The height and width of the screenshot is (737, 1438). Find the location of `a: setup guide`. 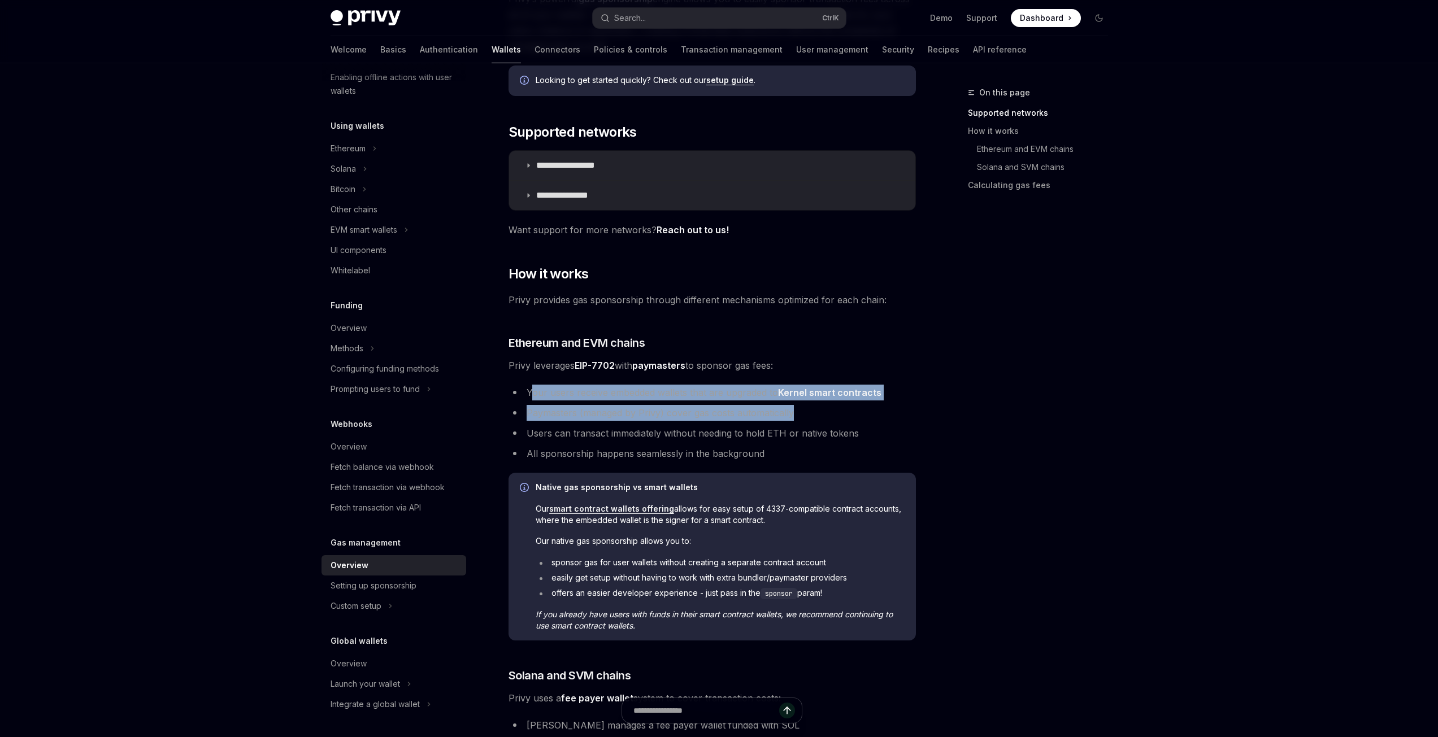

a: setup guide is located at coordinates (730, 80).